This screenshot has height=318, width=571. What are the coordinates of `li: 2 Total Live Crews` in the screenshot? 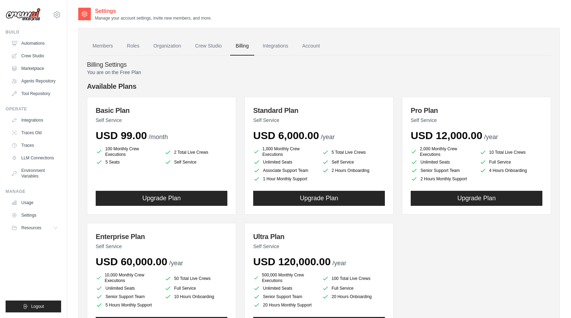 It's located at (196, 152).